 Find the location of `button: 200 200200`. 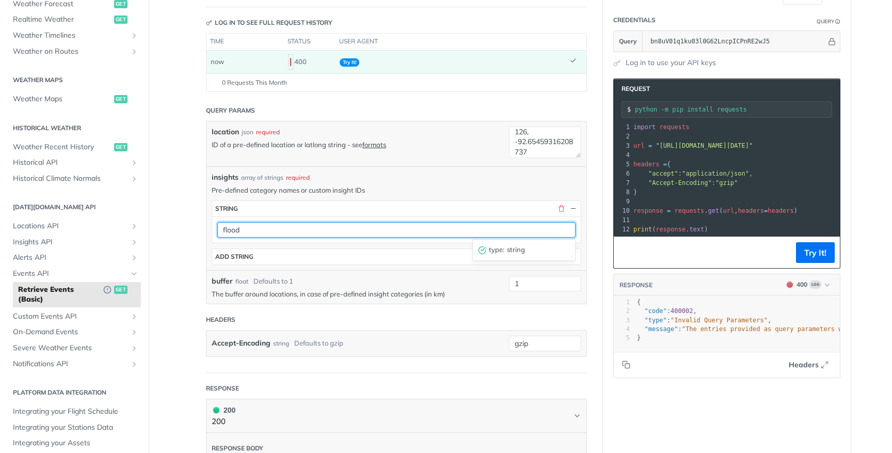

button: 200 200200 is located at coordinates (396, 415).